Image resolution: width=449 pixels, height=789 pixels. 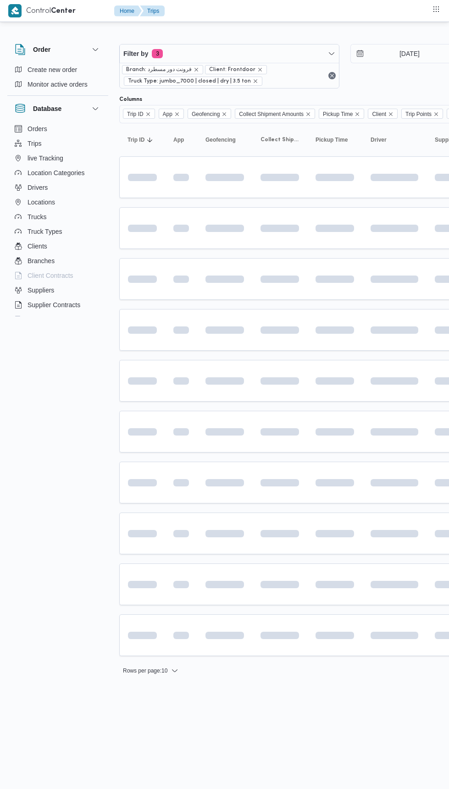 What do you see at coordinates (224, 114) in the screenshot?
I see `button: Remove Geofencing from selection in this group` at bounding box center [224, 114].